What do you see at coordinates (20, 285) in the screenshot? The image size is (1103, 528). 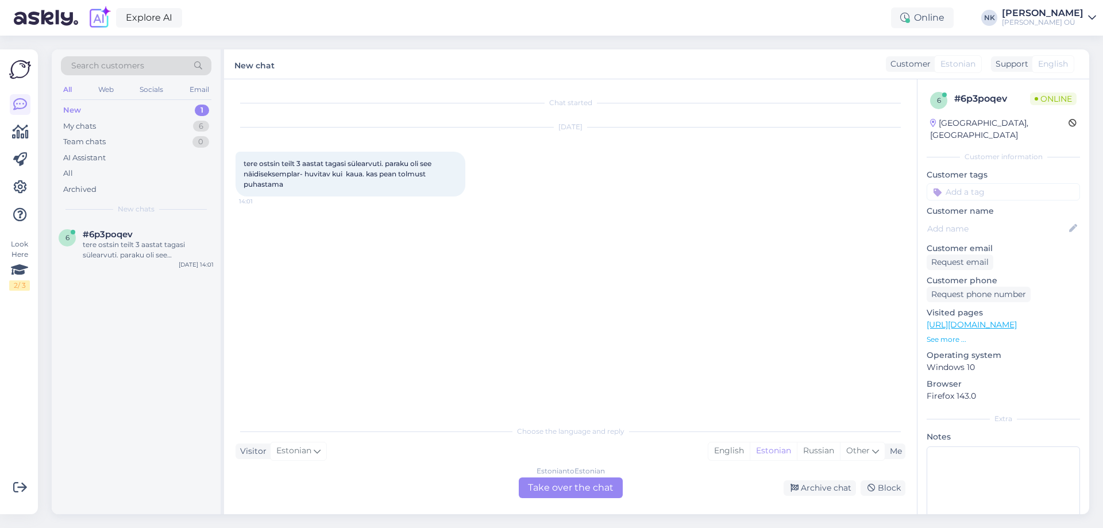 I see `div: 2 / 3` at bounding box center [20, 285].